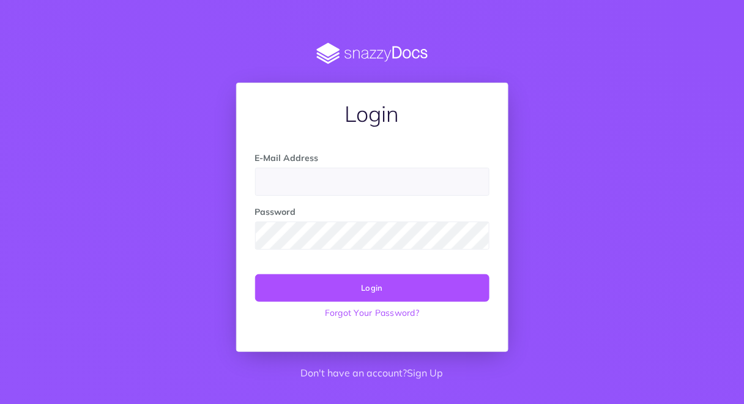 The width and height of the screenshot is (744, 404). What do you see at coordinates (287, 158) in the screenshot?
I see `label: E-Mail Address` at bounding box center [287, 158].